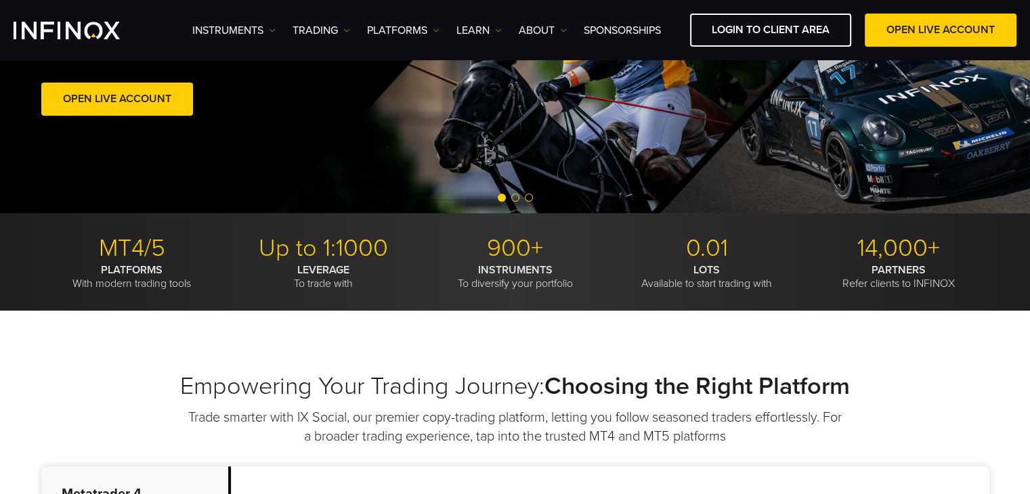  What do you see at coordinates (403, 30) in the screenshot?
I see `a: PLATFORMS` at bounding box center [403, 30].